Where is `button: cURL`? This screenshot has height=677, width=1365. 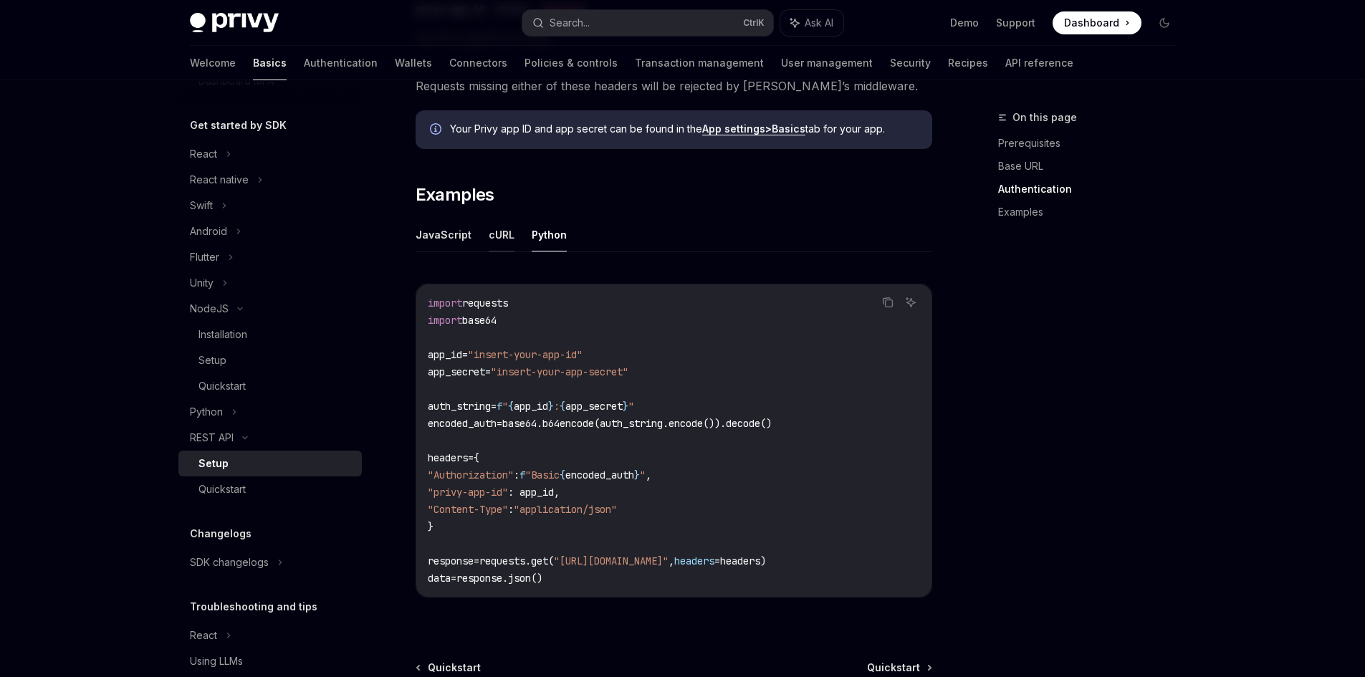
button: cURL is located at coordinates (502, 234).